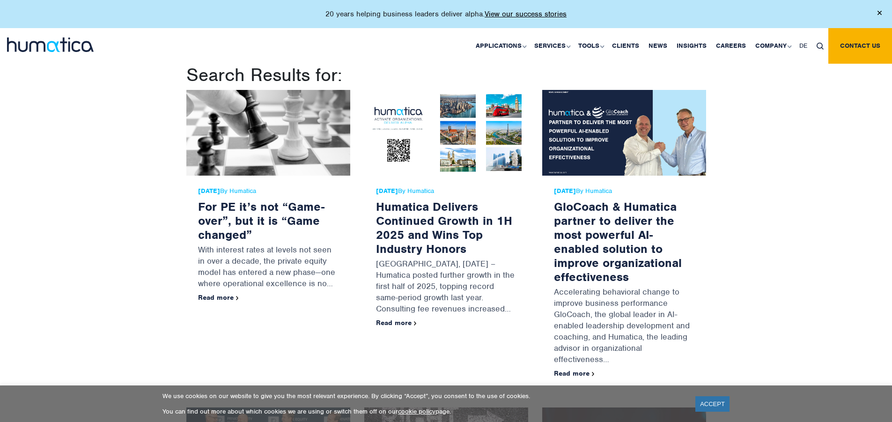 This screenshot has height=422, width=892. What do you see at coordinates (624, 133) in the screenshot?
I see `img: GloCoach & Humatica partner to deliver the most powerful AI-enabled solution to improve organizat...` at bounding box center [624, 133].